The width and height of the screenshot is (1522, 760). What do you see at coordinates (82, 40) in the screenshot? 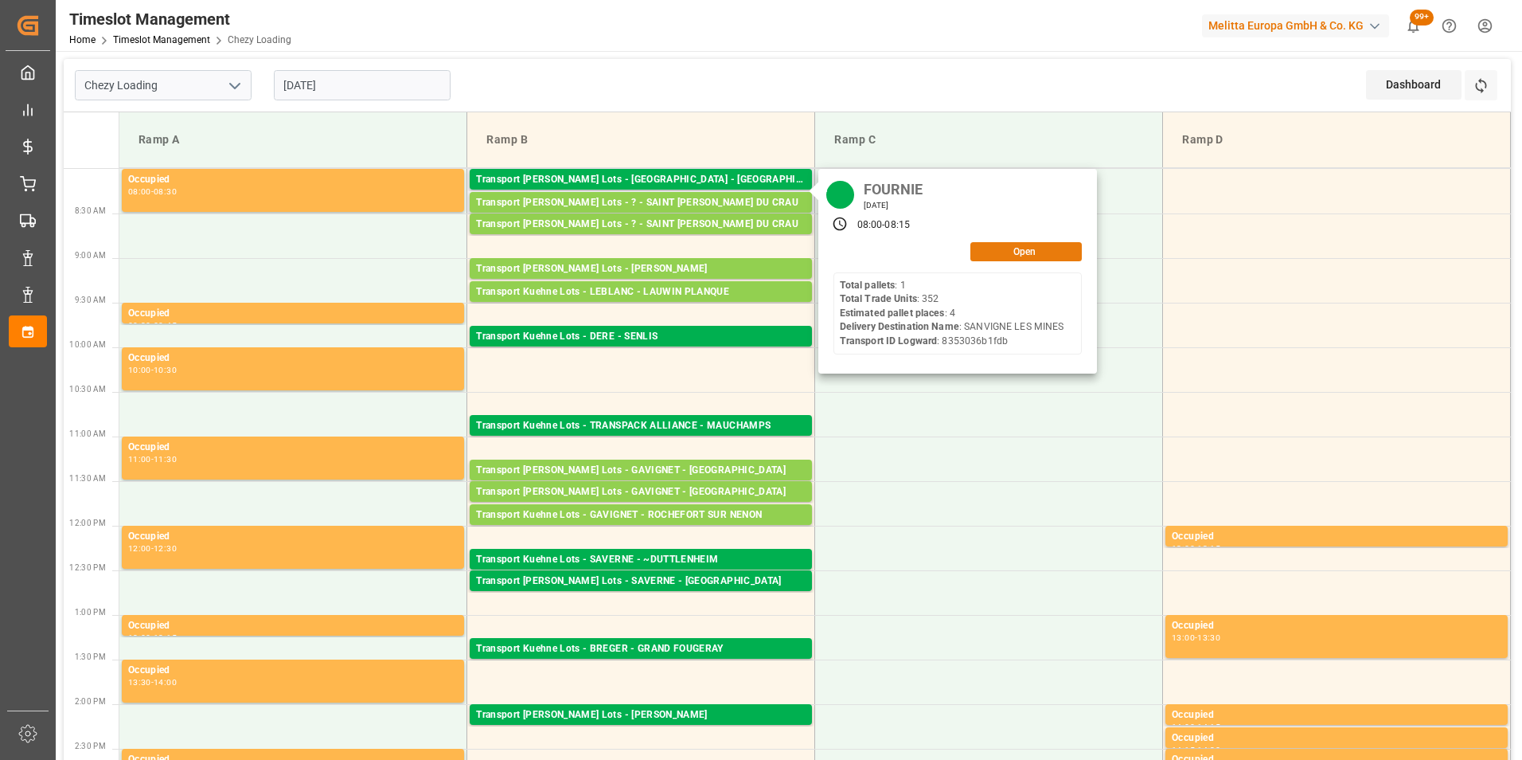
I see `a: Home` at bounding box center [82, 40].